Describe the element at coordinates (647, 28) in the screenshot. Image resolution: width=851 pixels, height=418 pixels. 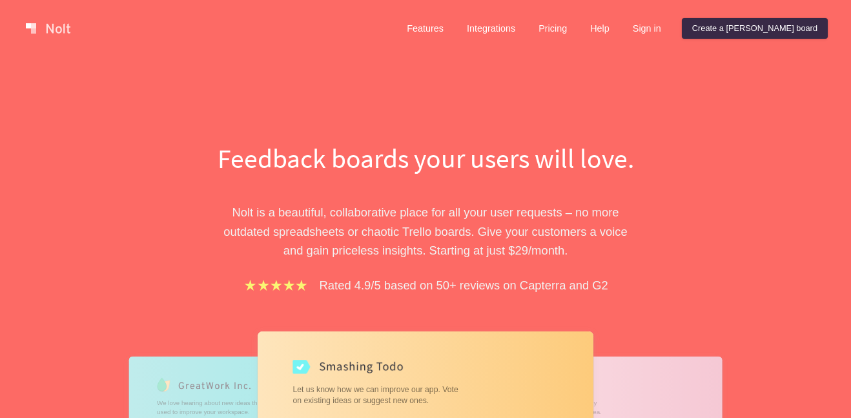
I see `a: Sign in` at that location.